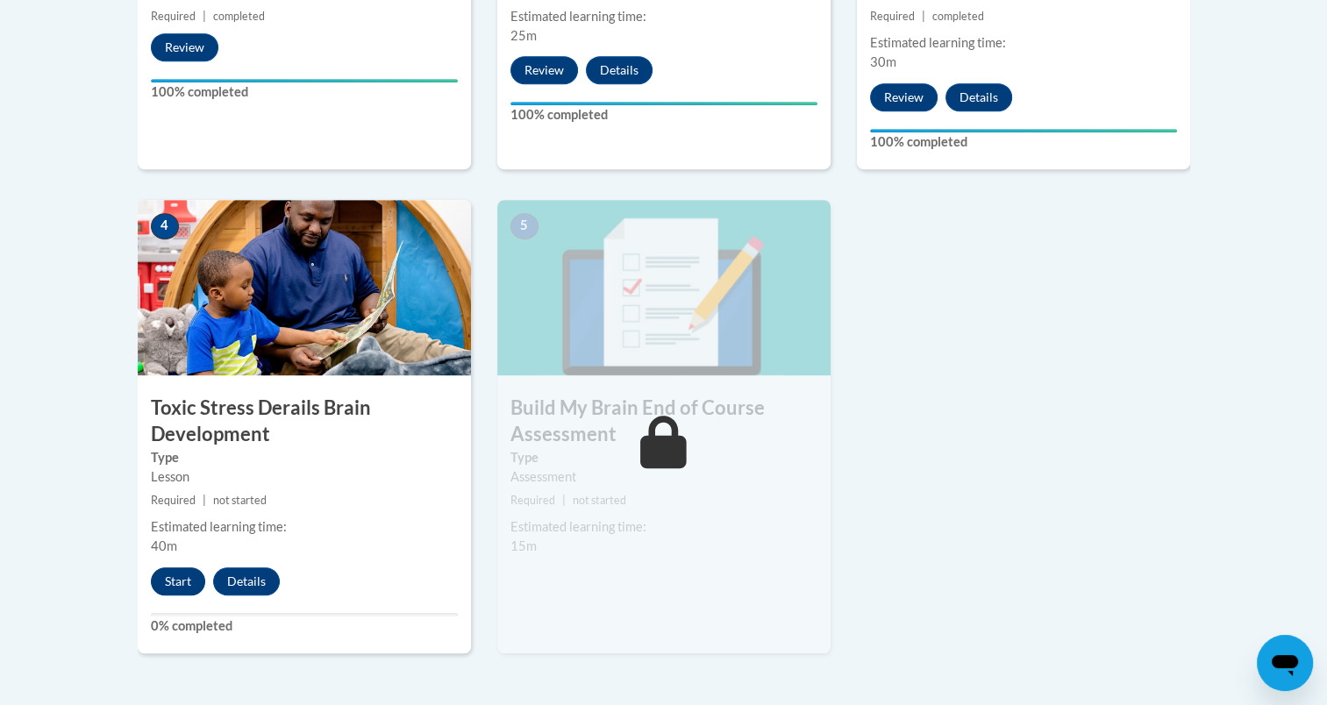 The height and width of the screenshot is (705, 1327). Describe the element at coordinates (523, 545) in the screenshot. I see `span: 15m` at that location.